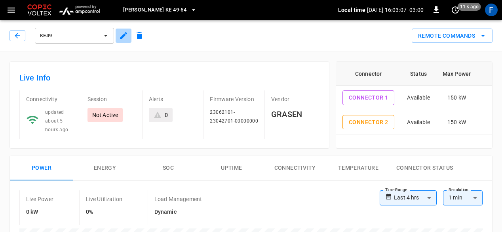 Image resolution: width=502 pixels, height=232 pixels. What do you see at coordinates (234, 116) in the screenshot?
I see `span: 23062101-23042701-00000000` at bounding box center [234, 116].